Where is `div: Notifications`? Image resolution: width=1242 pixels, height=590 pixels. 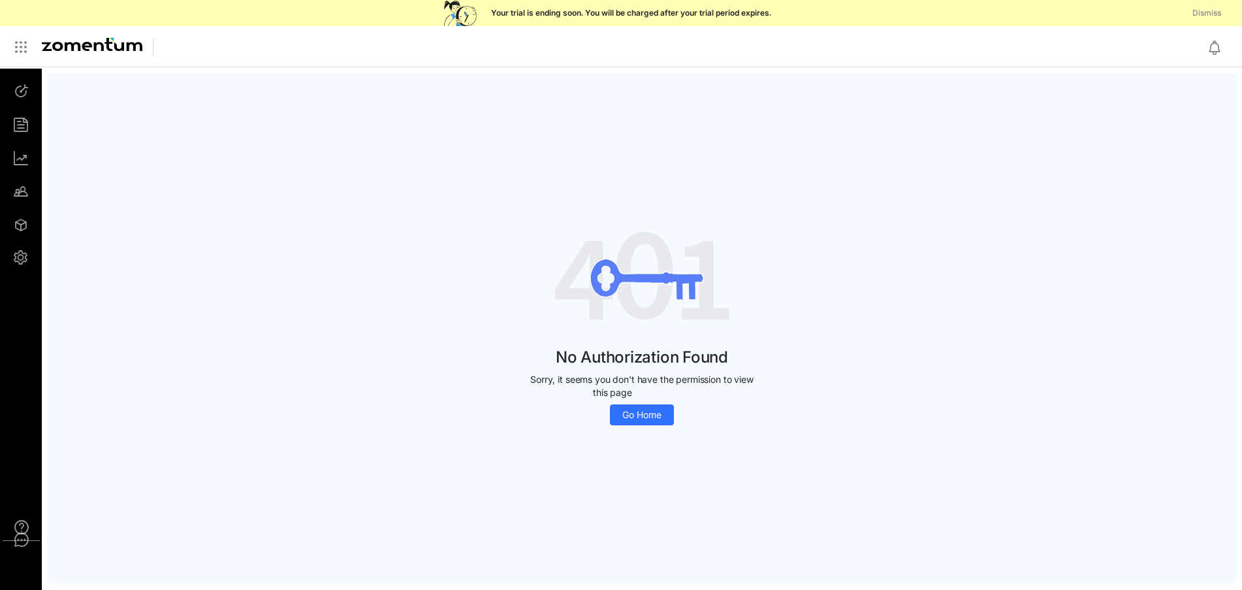 div: Notifications is located at coordinates (1220, 47).